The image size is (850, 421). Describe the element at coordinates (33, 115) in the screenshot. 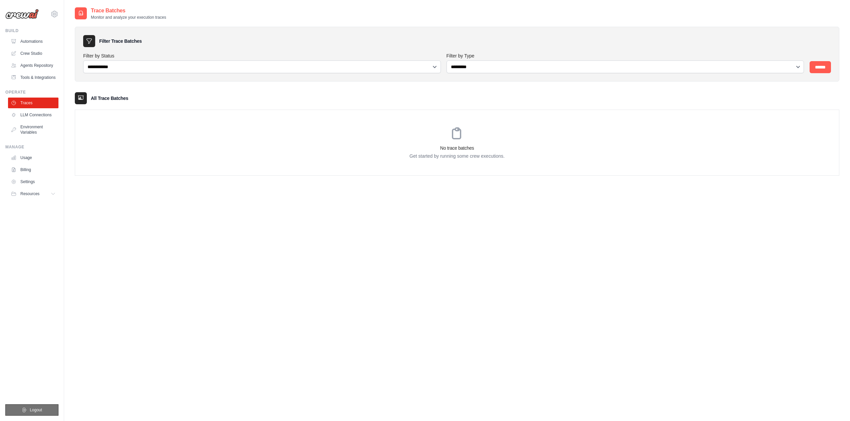

I see `a: LLM Connections` at that location.